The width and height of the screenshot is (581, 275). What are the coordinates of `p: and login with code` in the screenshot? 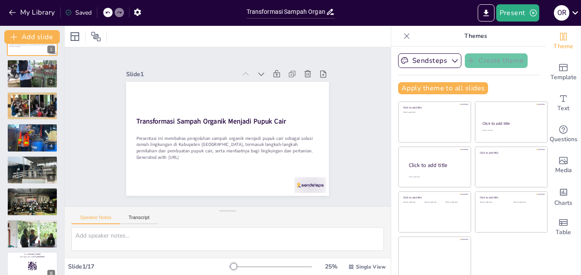 It's located at (32, 257).